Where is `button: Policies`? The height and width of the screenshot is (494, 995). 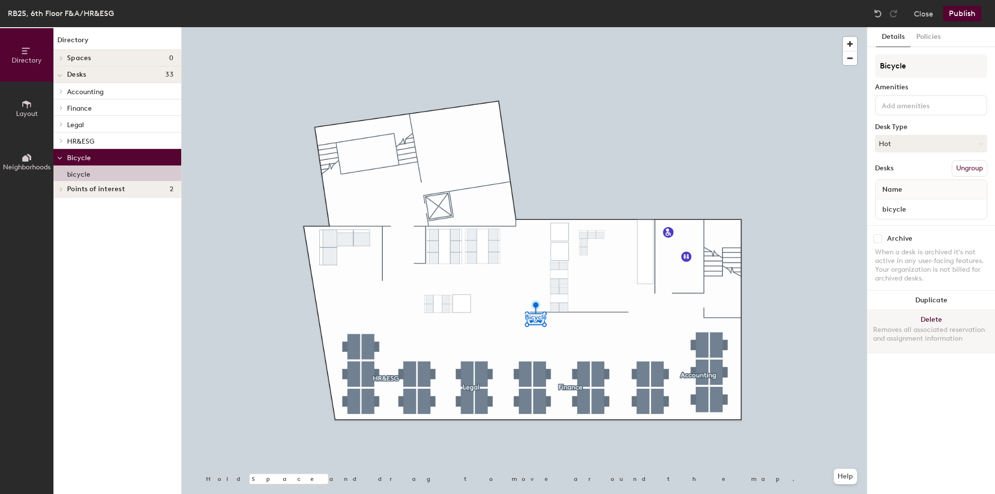 button: Policies is located at coordinates (928, 37).